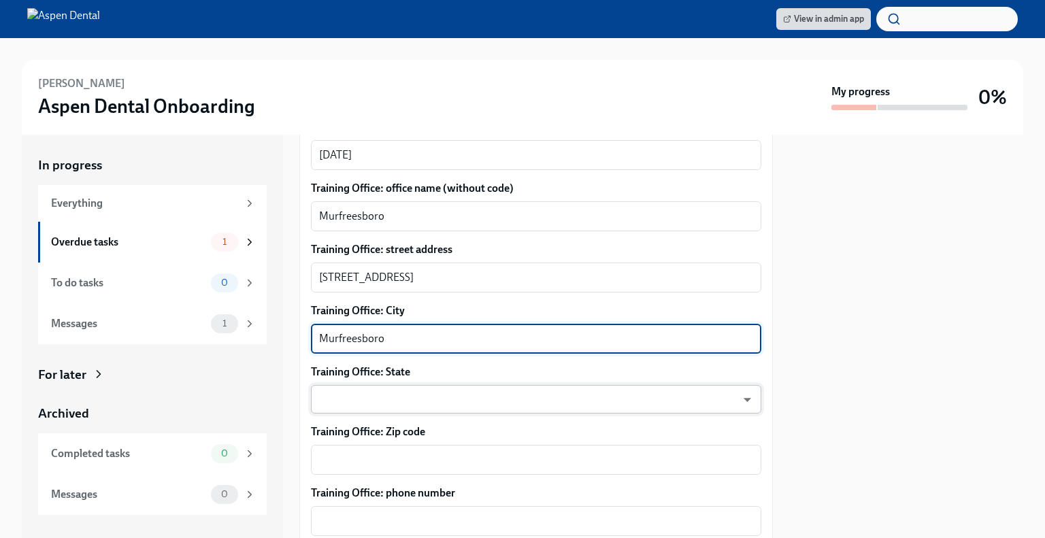  I want to click on h3: Aspen Dental Onboarding, so click(146, 106).